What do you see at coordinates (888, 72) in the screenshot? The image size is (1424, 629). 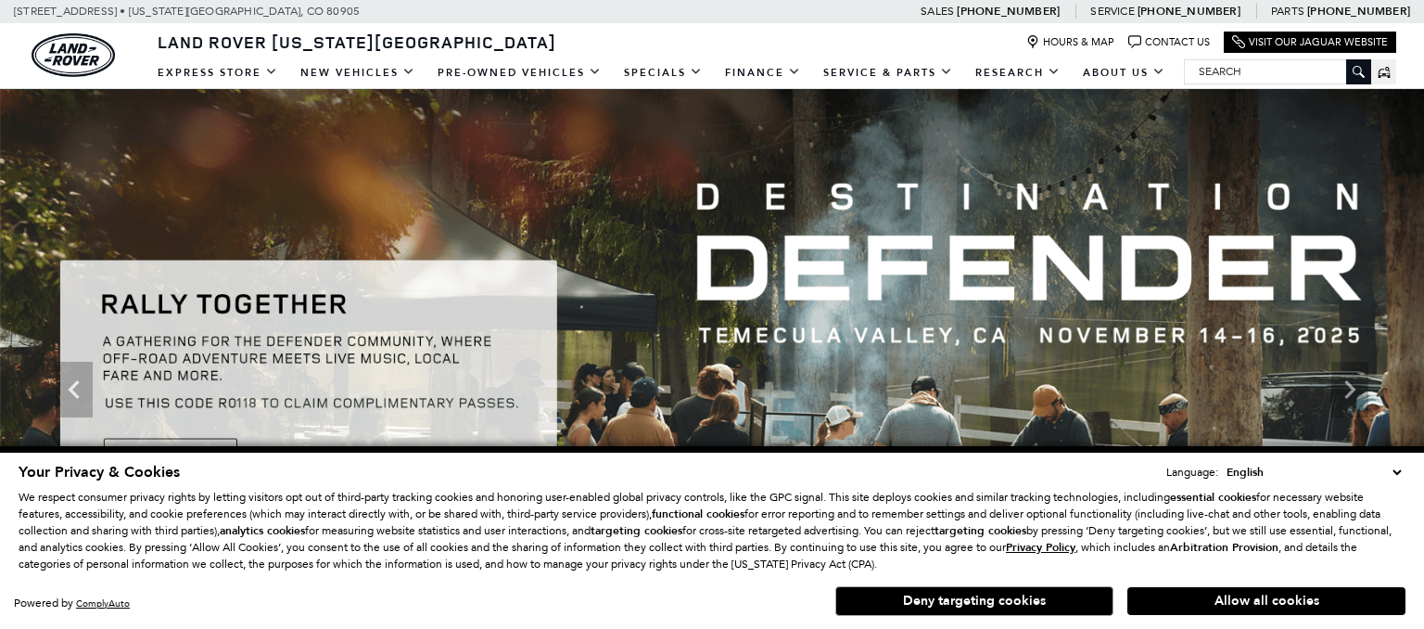 I see `a: Service & Parts` at bounding box center [888, 72].